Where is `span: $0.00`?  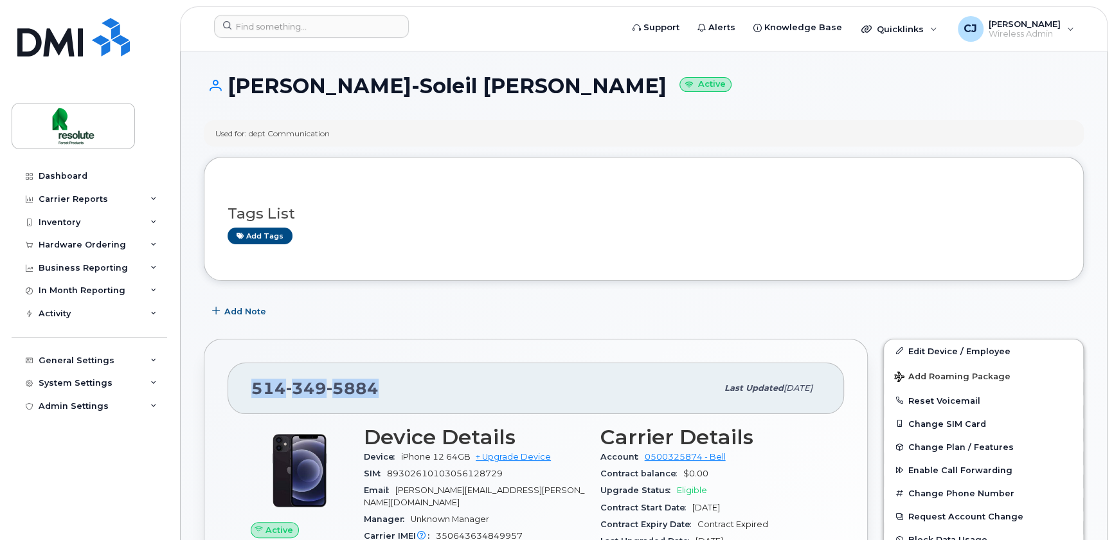
span: $0.00 is located at coordinates (696, 473).